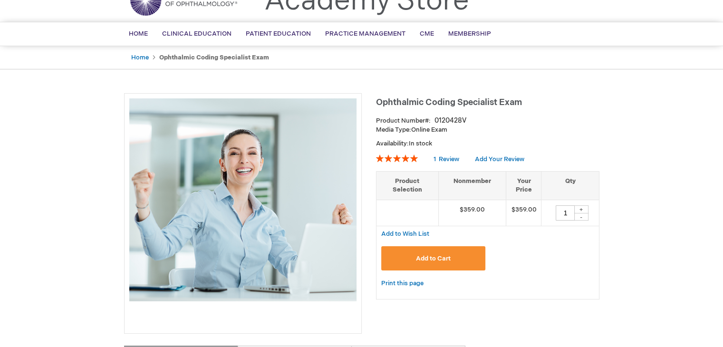  What do you see at coordinates (214, 58) in the screenshot?
I see `strong: Ophthalmic Coding Specialist Exam` at bounding box center [214, 58].